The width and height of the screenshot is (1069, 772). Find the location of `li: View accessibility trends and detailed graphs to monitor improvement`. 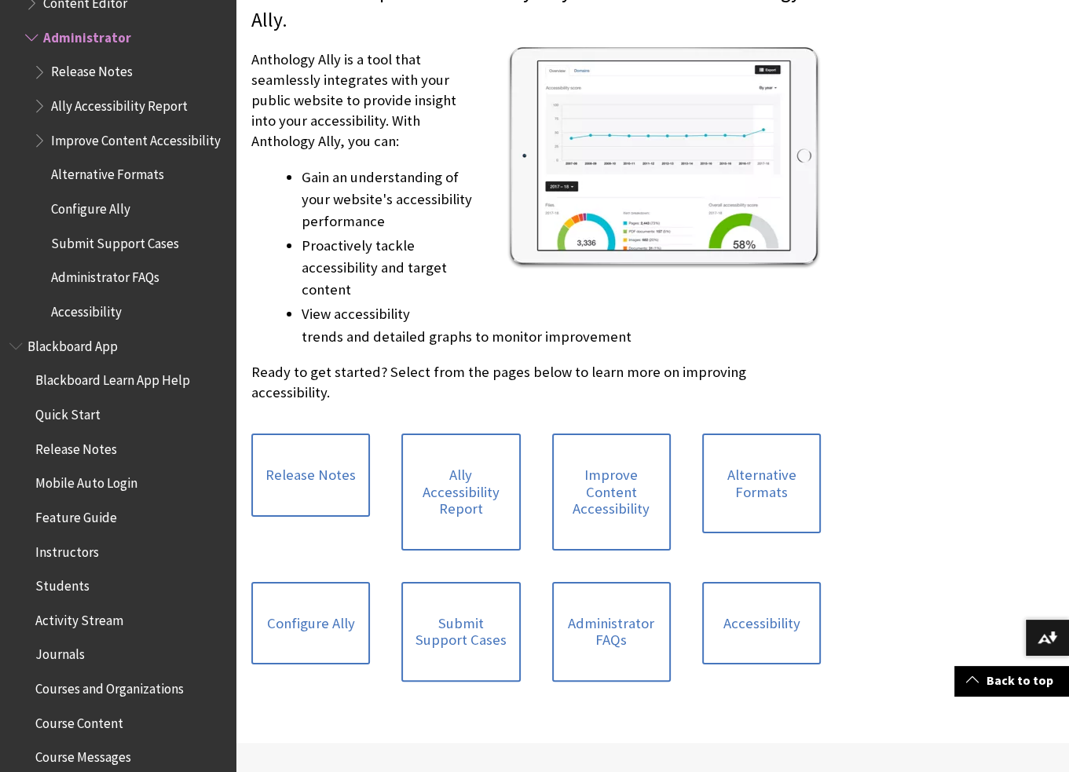

li: View accessibility trends and detailed graphs to monitor improvement is located at coordinates (561, 325).